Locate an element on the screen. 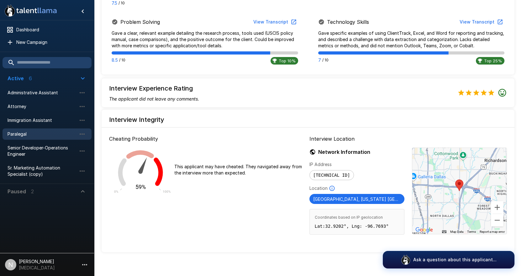 The image size is (522, 276). svg: Based on IP Address and not guaranteed to be accurate is located at coordinates (332, 189).